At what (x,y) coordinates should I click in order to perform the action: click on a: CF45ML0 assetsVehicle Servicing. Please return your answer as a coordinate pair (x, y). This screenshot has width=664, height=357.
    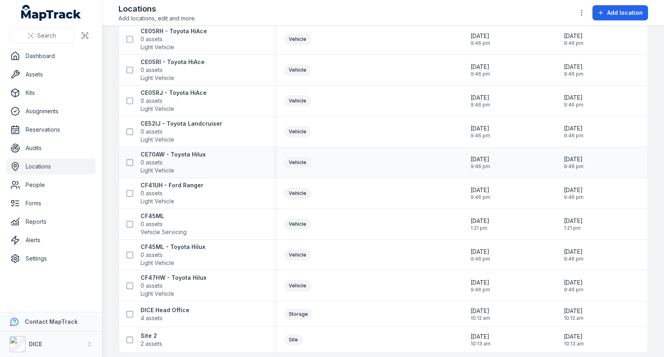
    Looking at the image, I should click on (163, 224).